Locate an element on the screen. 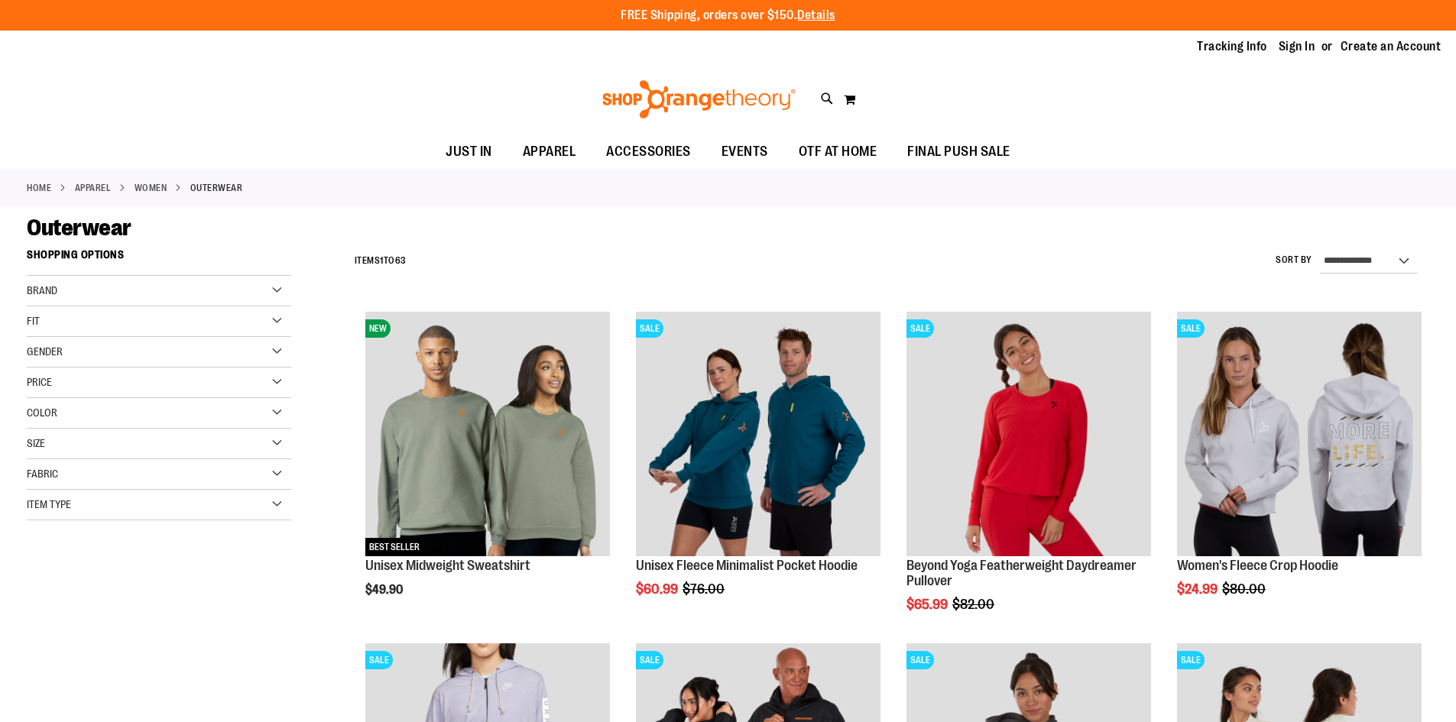 Image resolution: width=1456 pixels, height=722 pixels. a: Beyond Yoga Featherweight Daydreamer Pullover is located at coordinates (1021, 573).